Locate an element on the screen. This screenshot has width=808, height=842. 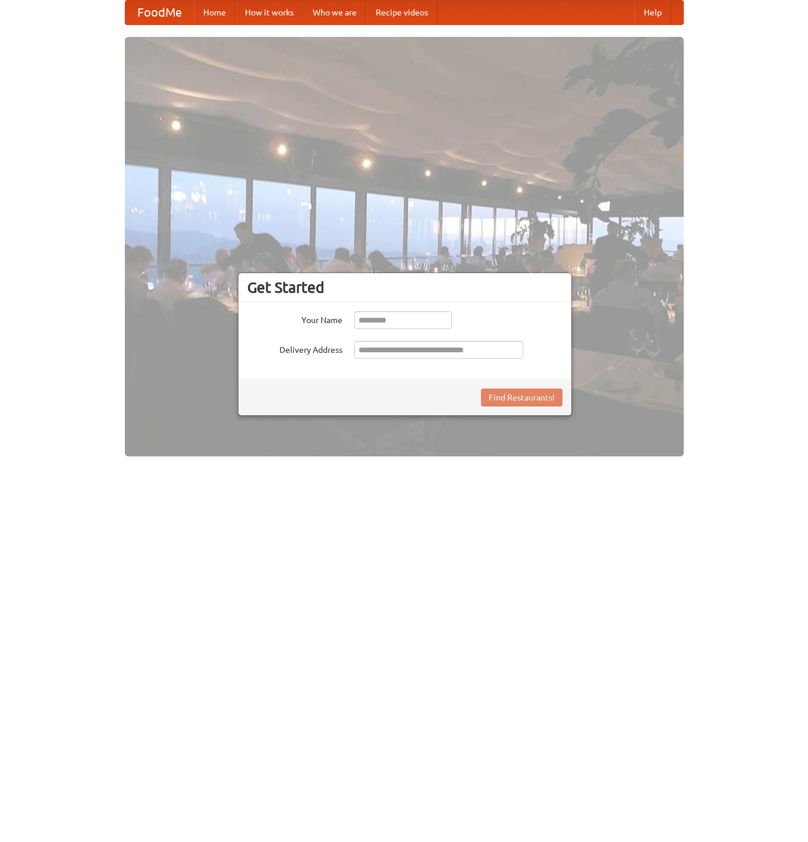
button: Find Restaurants! is located at coordinates (522, 397).